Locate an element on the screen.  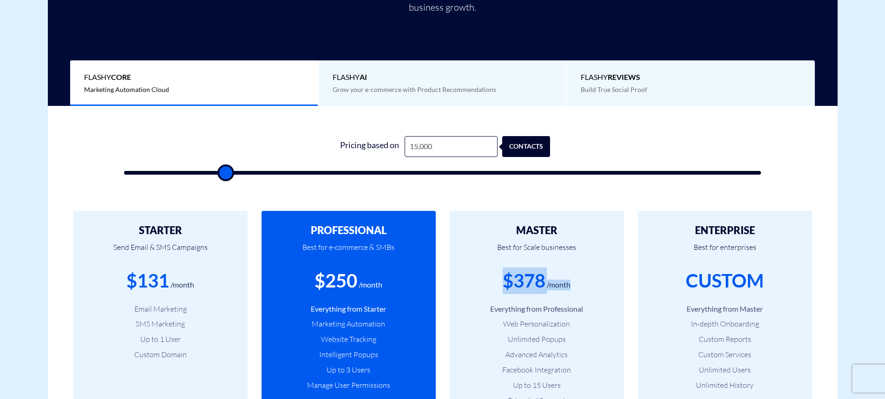
li: Unlimited History is located at coordinates (725, 385).